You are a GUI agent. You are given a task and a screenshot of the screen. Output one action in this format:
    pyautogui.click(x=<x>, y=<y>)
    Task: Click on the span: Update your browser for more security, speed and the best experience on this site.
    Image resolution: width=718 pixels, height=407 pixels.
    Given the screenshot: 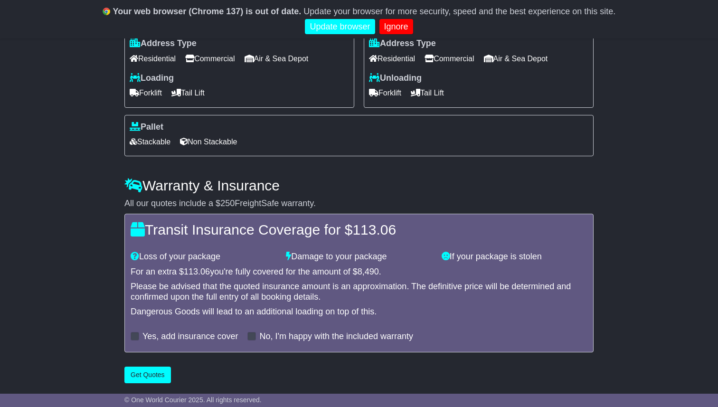 What is the action you would take?
    pyautogui.click(x=459, y=11)
    